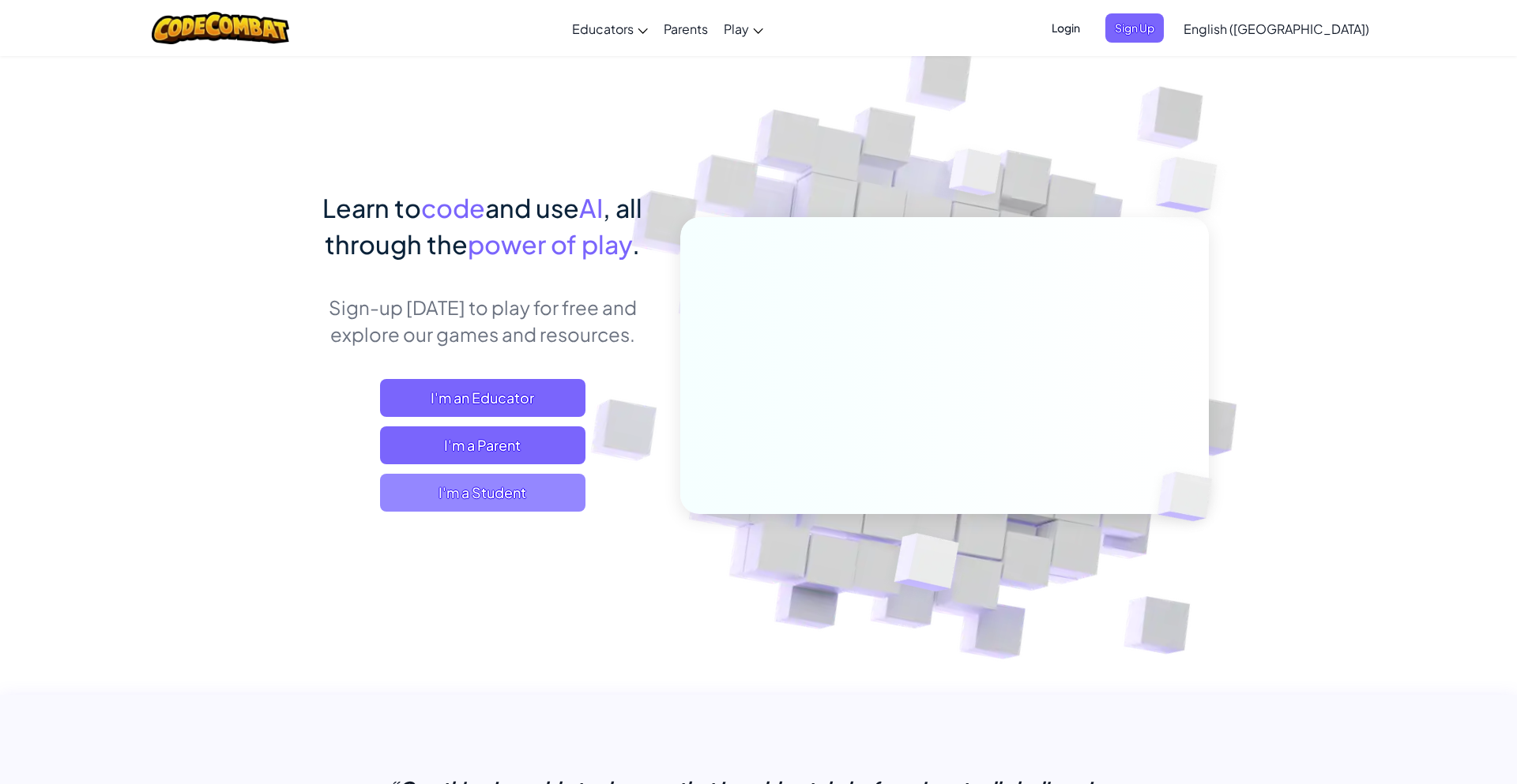  What do you see at coordinates (1135, 28) in the screenshot?
I see `span: Sign Up` at bounding box center [1135, 28].